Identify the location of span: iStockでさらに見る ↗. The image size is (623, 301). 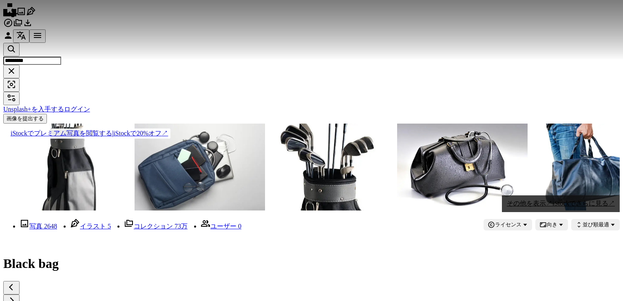
(583, 203).